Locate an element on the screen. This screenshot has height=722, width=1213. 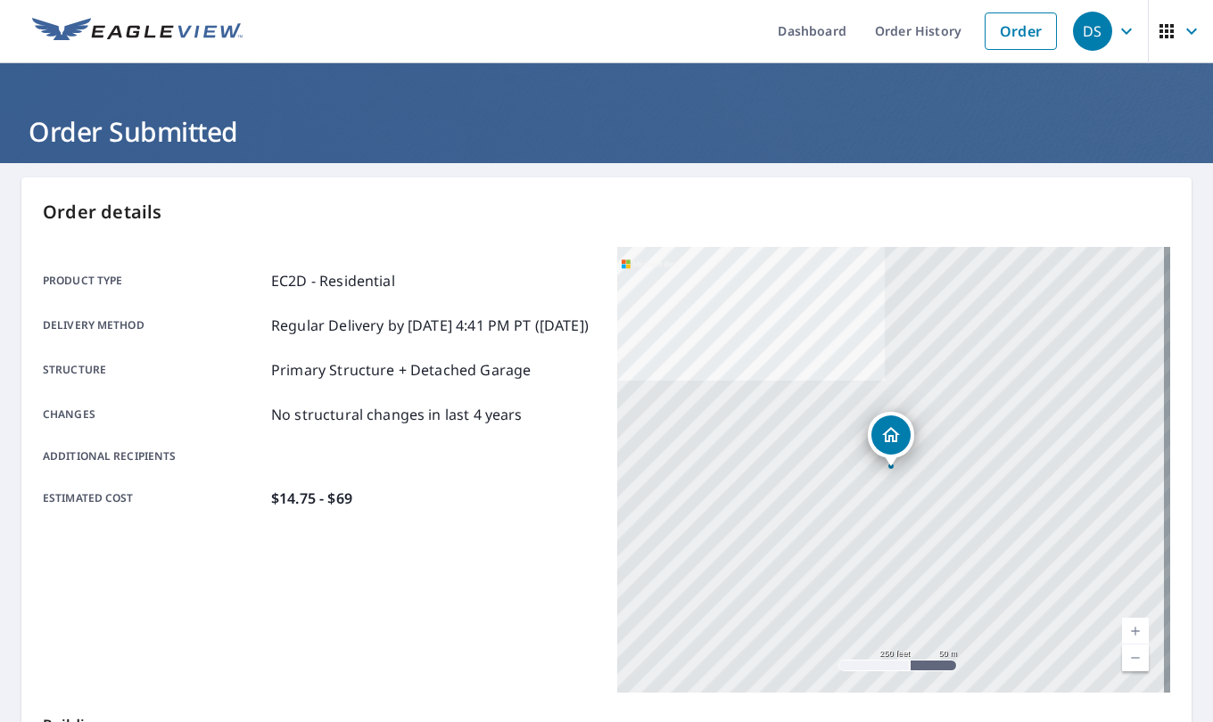
h1: Order Submitted is located at coordinates (606, 131).